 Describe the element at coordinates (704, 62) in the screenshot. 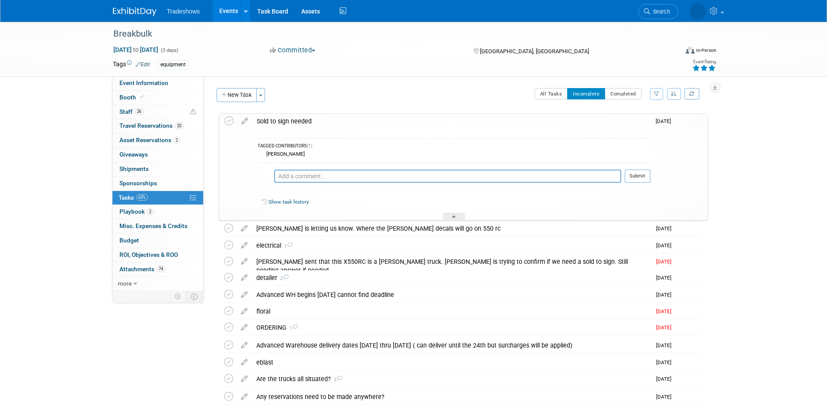

I see `div: Event Rating` at that location.